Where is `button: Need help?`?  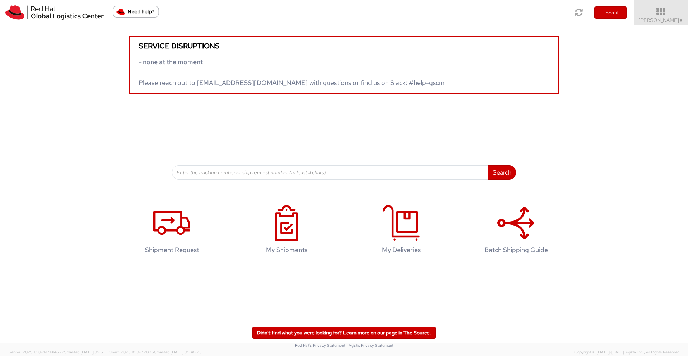
button: Need help? is located at coordinates (136, 11).